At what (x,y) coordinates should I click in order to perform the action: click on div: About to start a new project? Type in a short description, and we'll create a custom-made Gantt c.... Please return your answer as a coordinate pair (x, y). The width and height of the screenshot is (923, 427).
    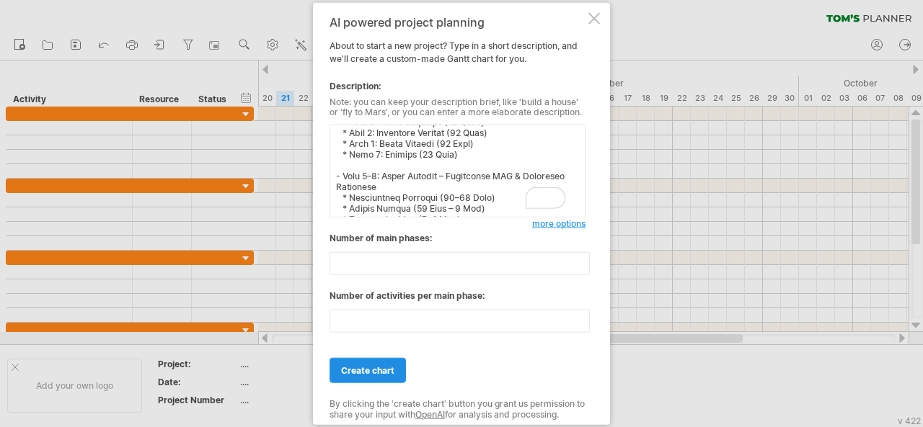
    Looking at the image, I should click on (457, 213).